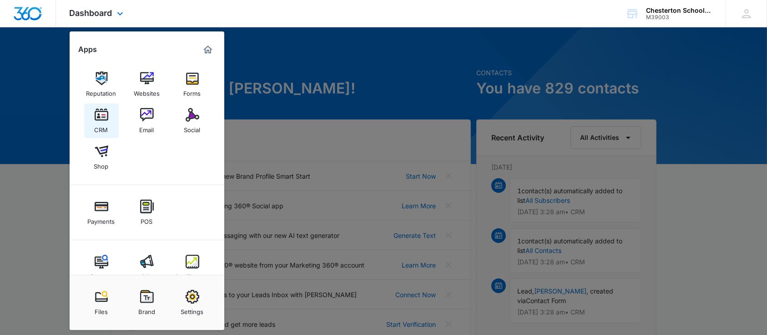 The image size is (767, 335). What do you see at coordinates (102, 164) in the screenshot?
I see `div: Shop` at bounding box center [102, 164].